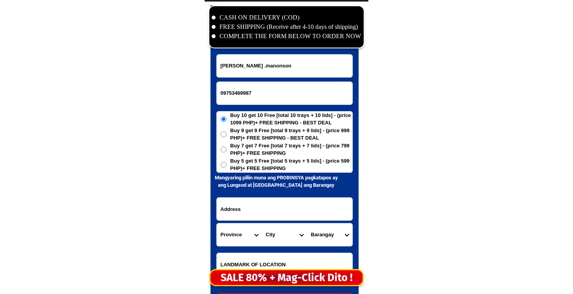  What do you see at coordinates (285, 235) in the screenshot?
I see `select: Select district` at bounding box center [285, 235].